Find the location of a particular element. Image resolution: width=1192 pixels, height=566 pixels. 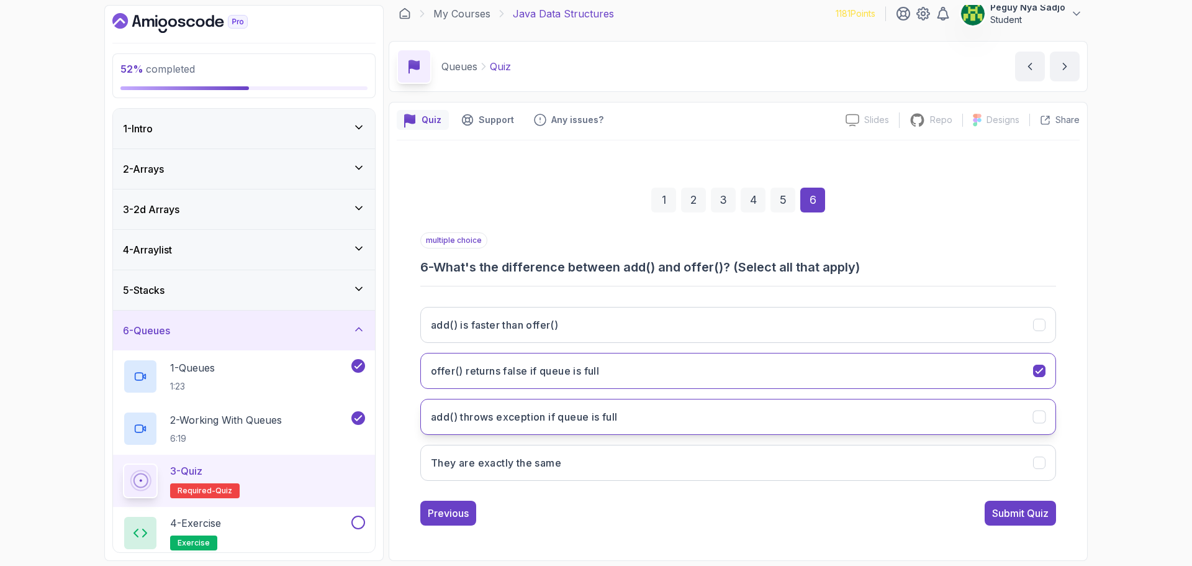

p: Support is located at coordinates (496, 120).